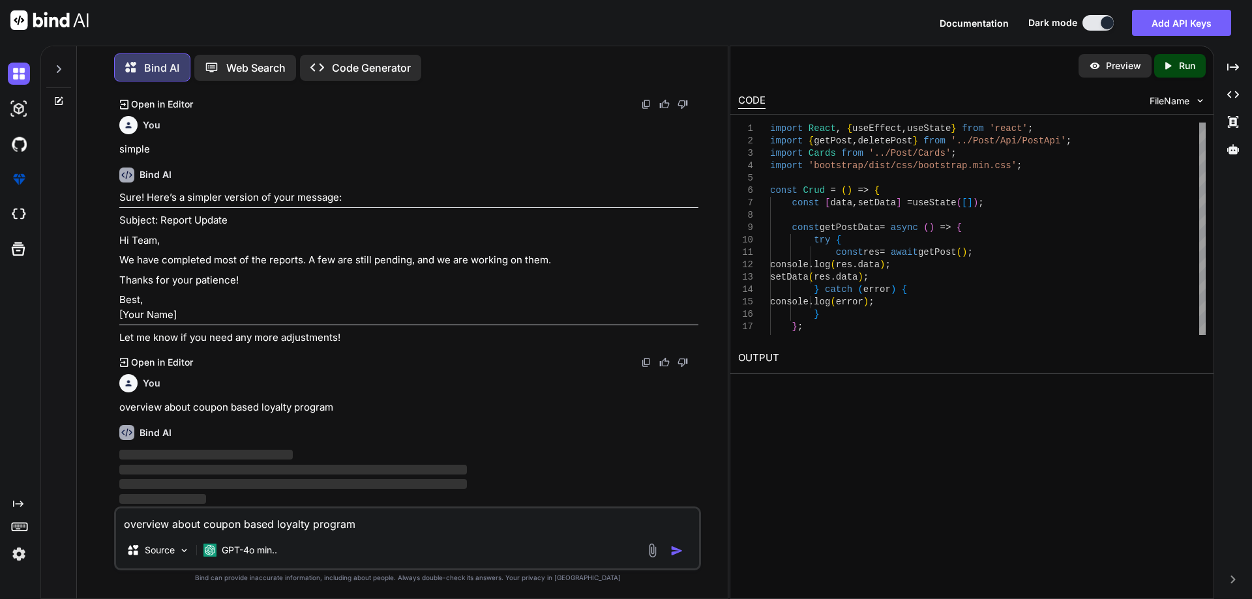 This screenshot has height=599, width=1252. I want to click on img: dislike, so click(683, 104).